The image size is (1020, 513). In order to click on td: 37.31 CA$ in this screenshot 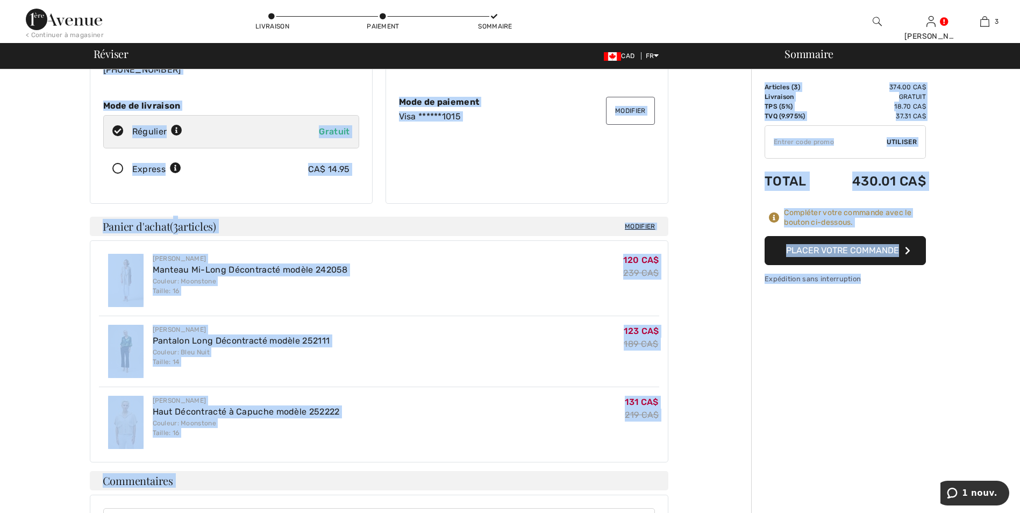, I will do `click(874, 116)`.